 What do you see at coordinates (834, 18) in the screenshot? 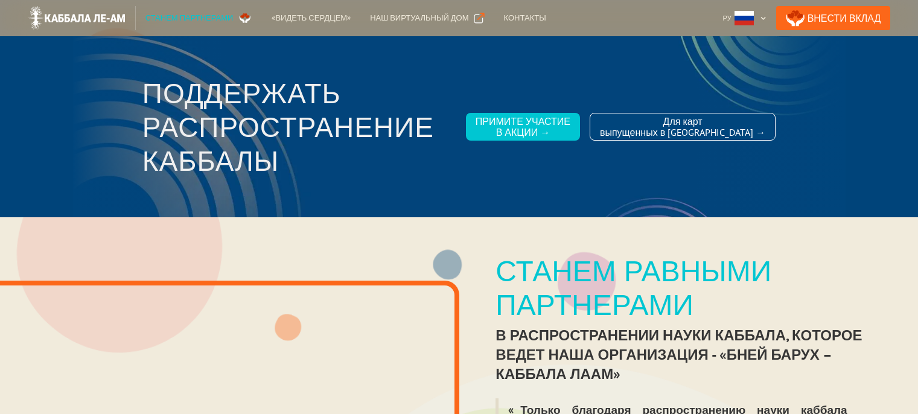
I see `a: Внести Вклад` at bounding box center [834, 18].